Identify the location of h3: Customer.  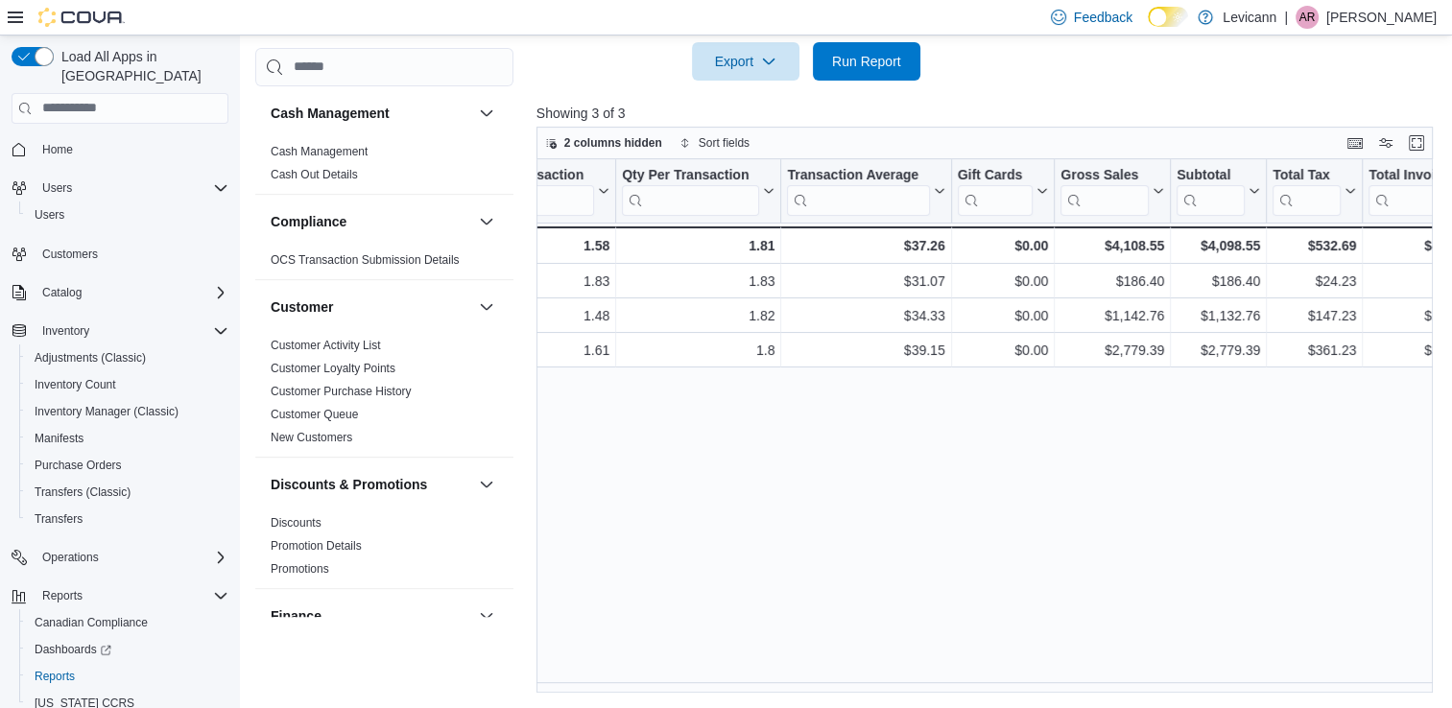
(301, 307).